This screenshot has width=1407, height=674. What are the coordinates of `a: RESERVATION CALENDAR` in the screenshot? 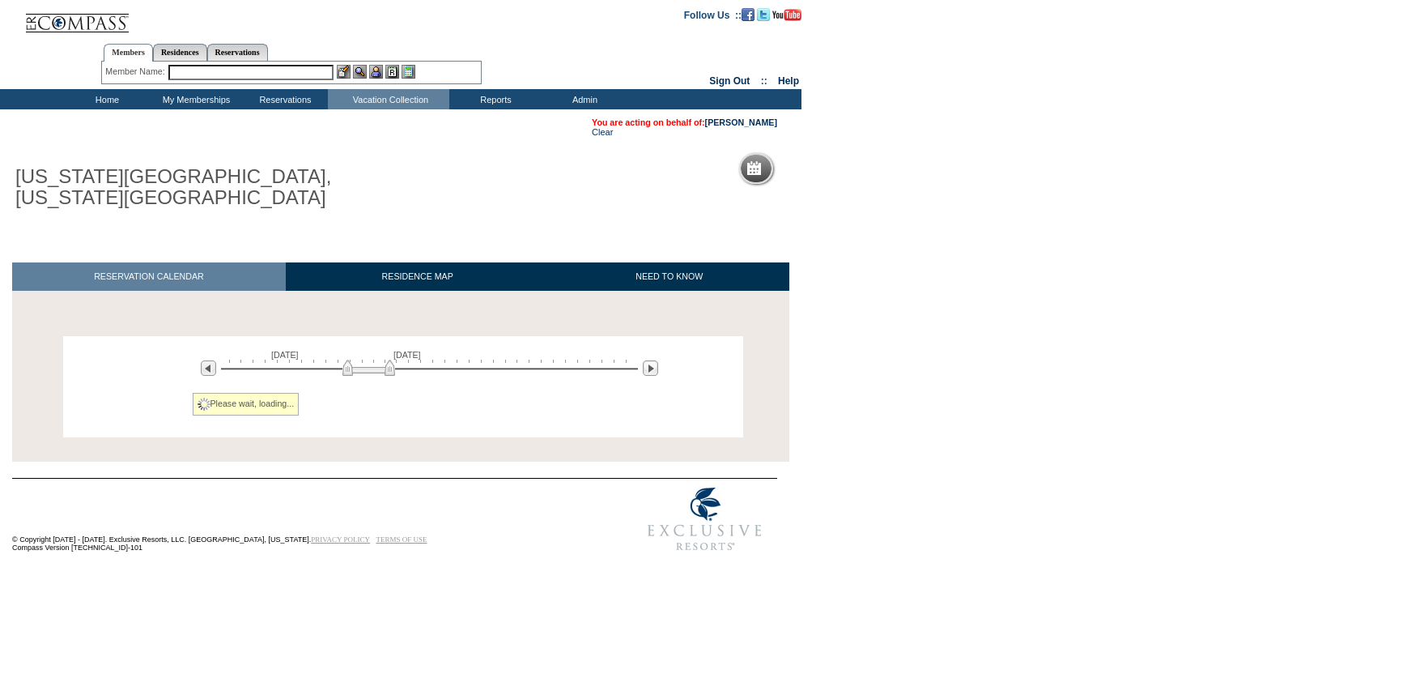 It's located at (149, 276).